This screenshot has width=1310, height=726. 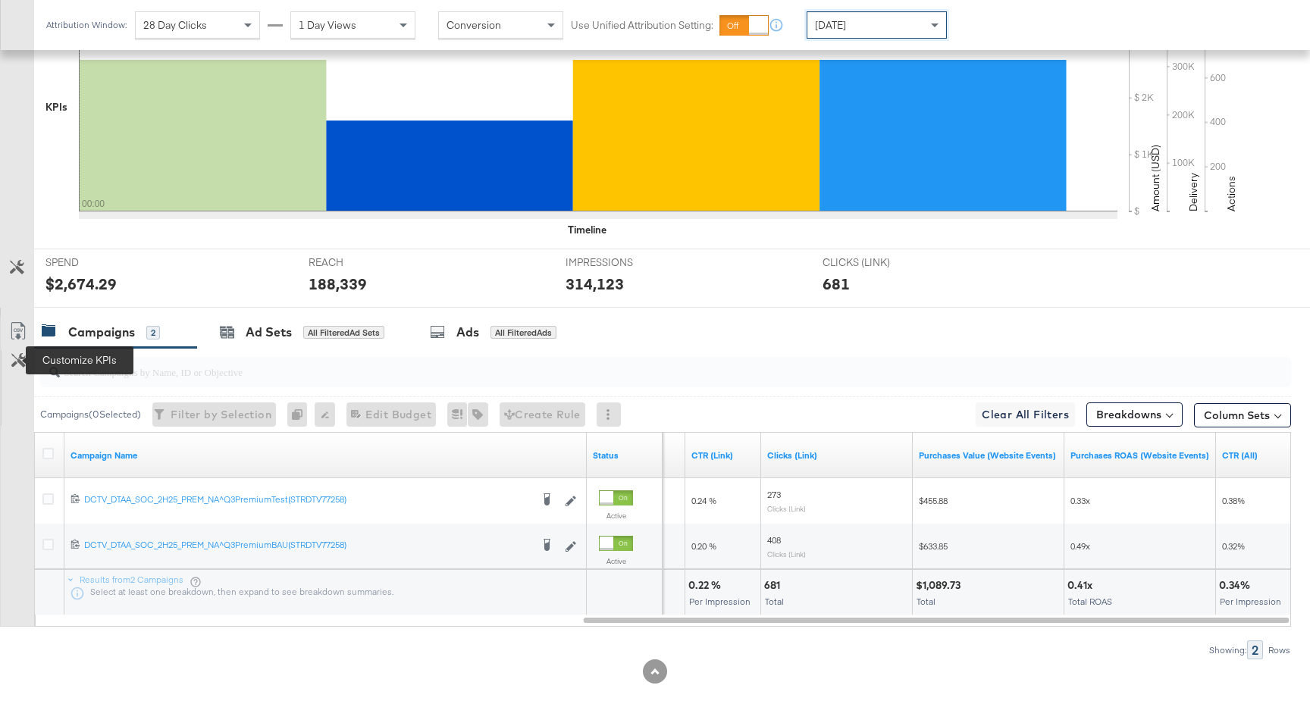 What do you see at coordinates (468, 332) in the screenshot?
I see `div: Ads` at bounding box center [468, 332].